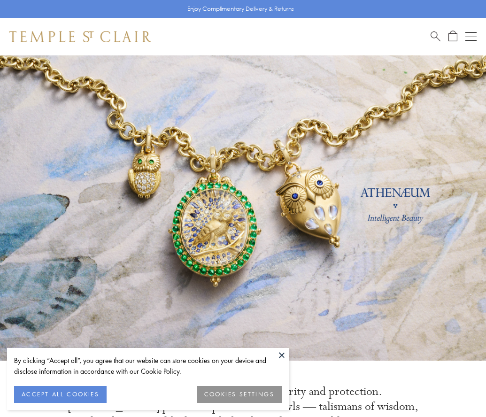 The height and width of the screenshot is (417, 486). What do you see at coordinates (240, 9) in the screenshot?
I see `p: Enjoy Complimentary Delivery & Returns` at bounding box center [240, 9].